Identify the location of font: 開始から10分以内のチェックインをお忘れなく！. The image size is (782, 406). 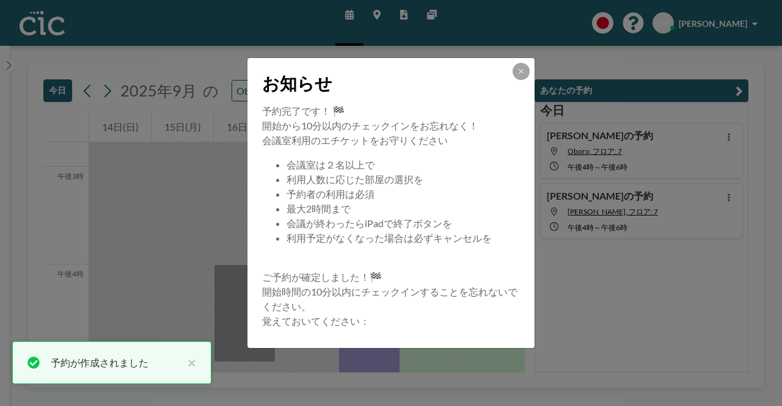
(370, 125).